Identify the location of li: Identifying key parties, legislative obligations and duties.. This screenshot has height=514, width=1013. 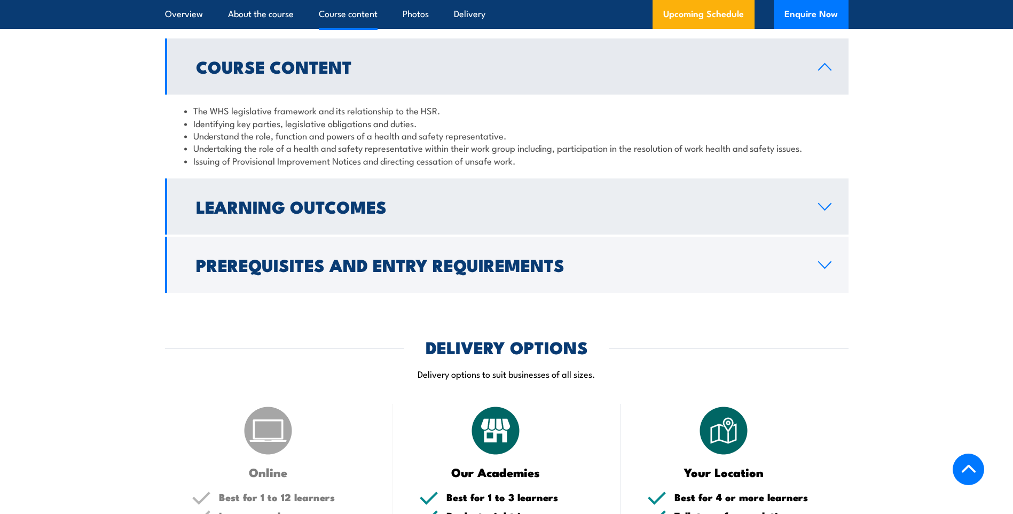
(507, 123).